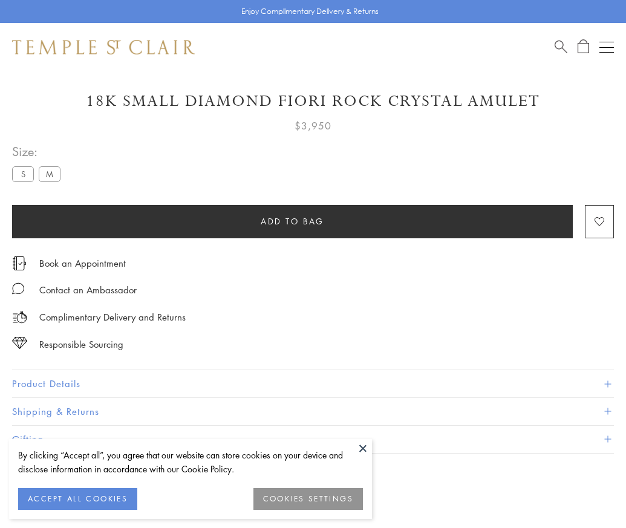 The height and width of the screenshot is (528, 626). What do you see at coordinates (88, 290) in the screenshot?
I see `div: Contact an Ambassador` at bounding box center [88, 290].